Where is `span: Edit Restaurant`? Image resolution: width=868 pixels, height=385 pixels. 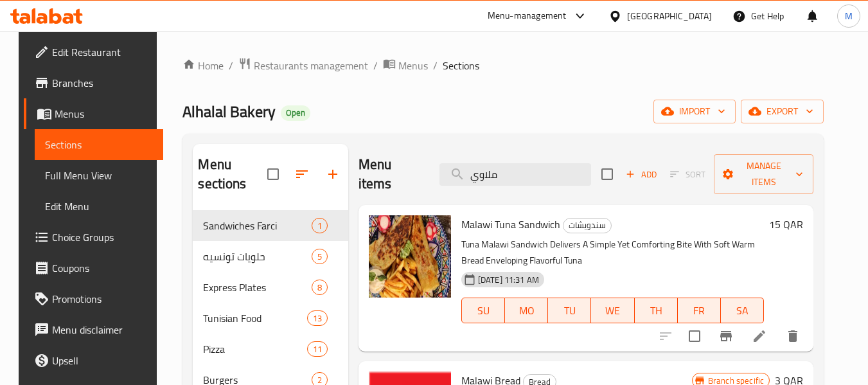 span: Edit Restaurant is located at coordinates (103, 52).